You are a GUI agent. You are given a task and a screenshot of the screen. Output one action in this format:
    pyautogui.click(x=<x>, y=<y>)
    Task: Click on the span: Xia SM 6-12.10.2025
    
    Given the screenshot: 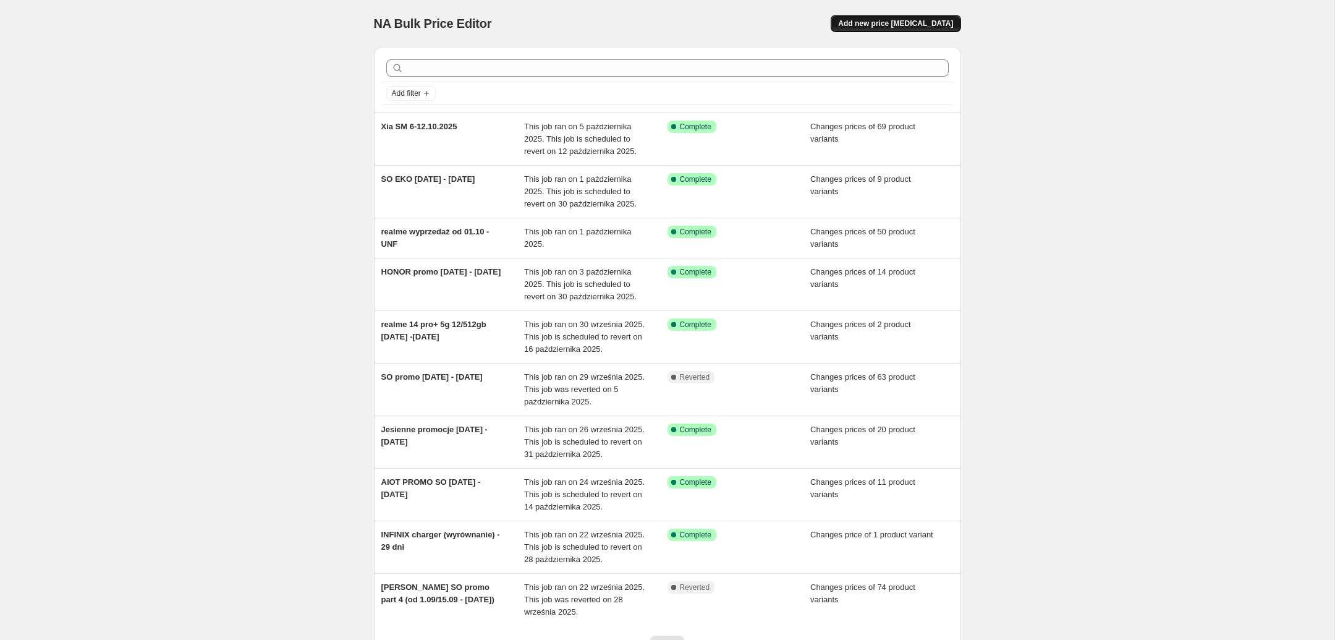 What is the action you would take?
    pyautogui.click(x=419, y=126)
    